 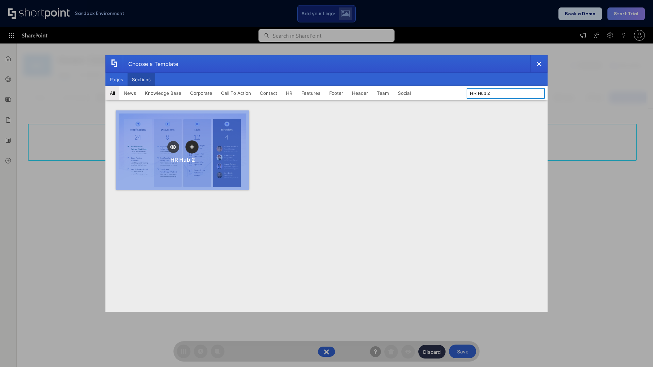 What do you see at coordinates (336, 93) in the screenshot?
I see `button: Footer` at bounding box center [336, 93].